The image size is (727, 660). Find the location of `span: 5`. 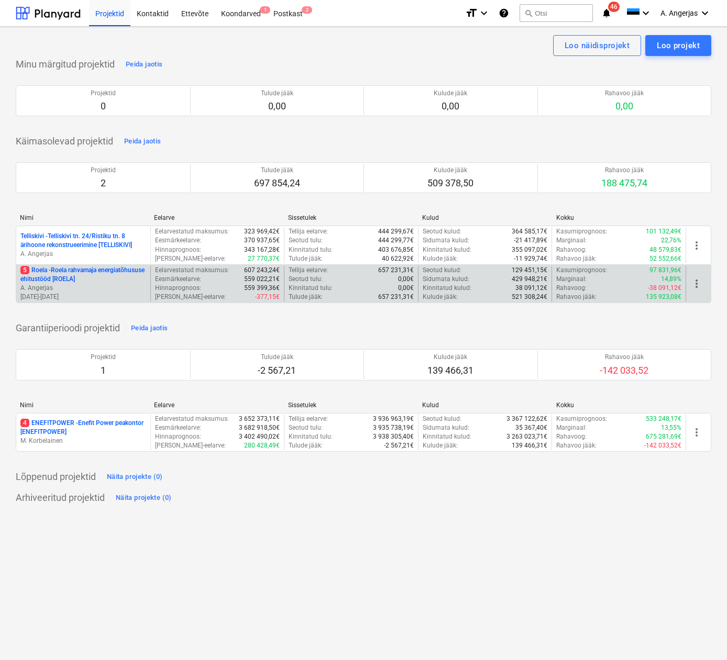

span: 5 is located at coordinates (25, 270).